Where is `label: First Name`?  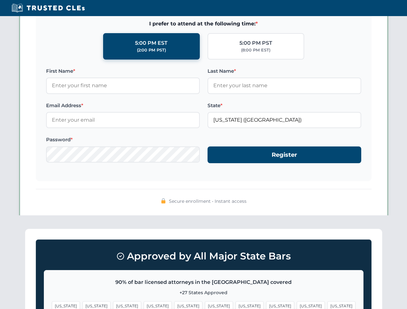
label: First Name is located at coordinates (123, 71).